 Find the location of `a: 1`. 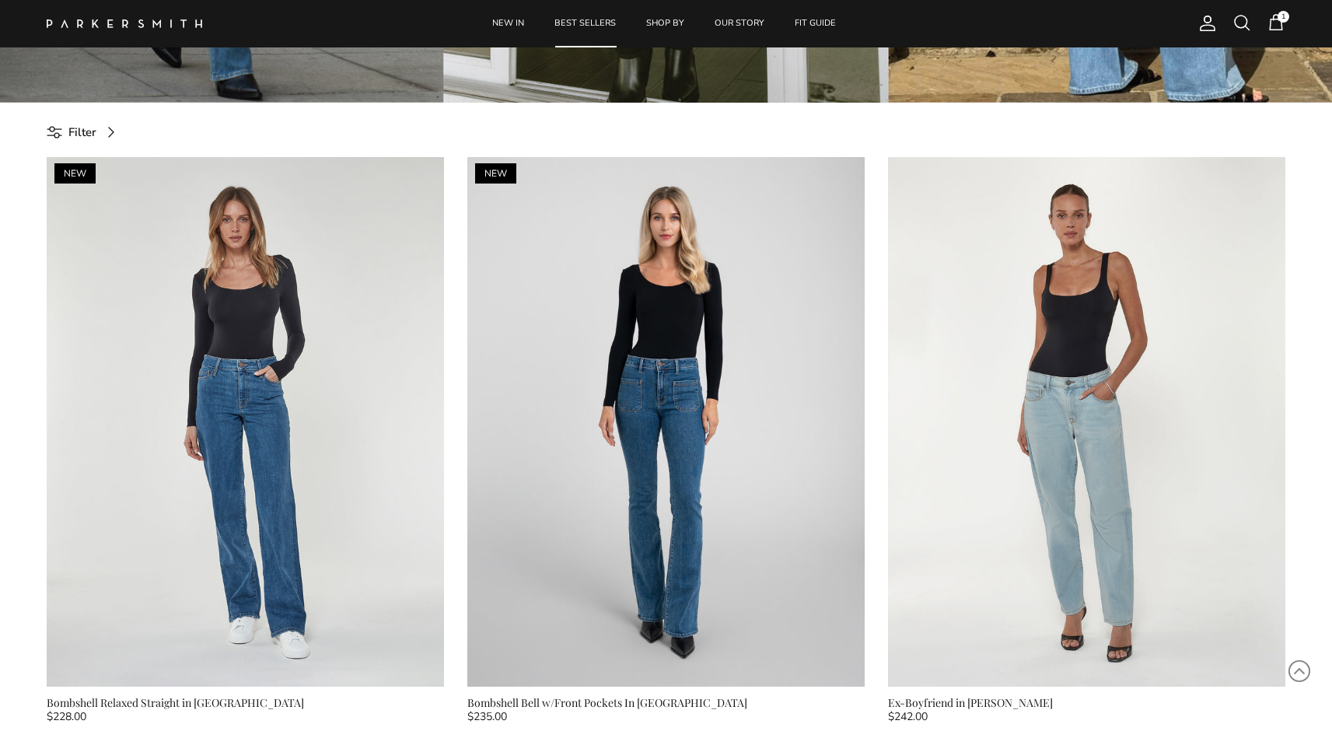

a: 1 is located at coordinates (1276, 23).